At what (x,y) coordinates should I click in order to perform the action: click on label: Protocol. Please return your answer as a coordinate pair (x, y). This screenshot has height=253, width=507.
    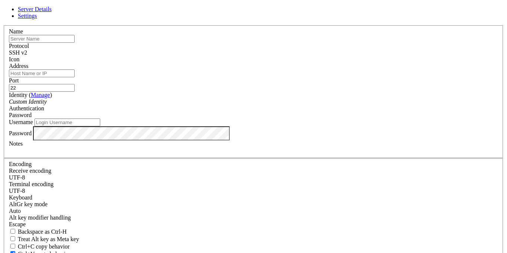
    Looking at the image, I should click on (19, 46).